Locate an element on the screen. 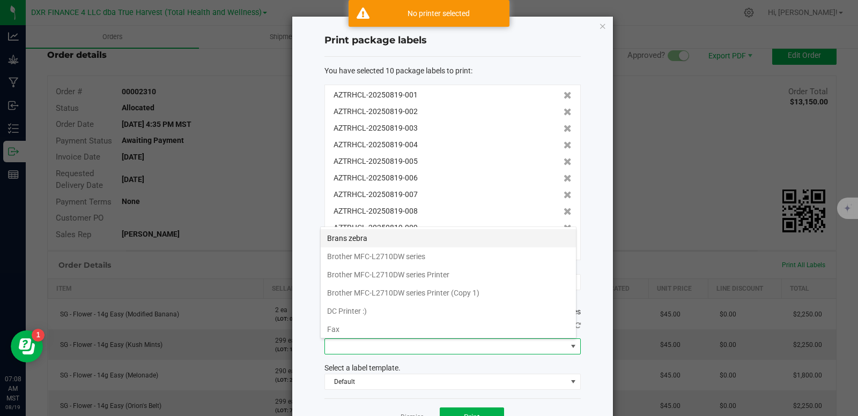 The height and width of the screenshot is (416, 858). li: Brother MFC-L2710DW series Printer is located at coordinates (448, 275).